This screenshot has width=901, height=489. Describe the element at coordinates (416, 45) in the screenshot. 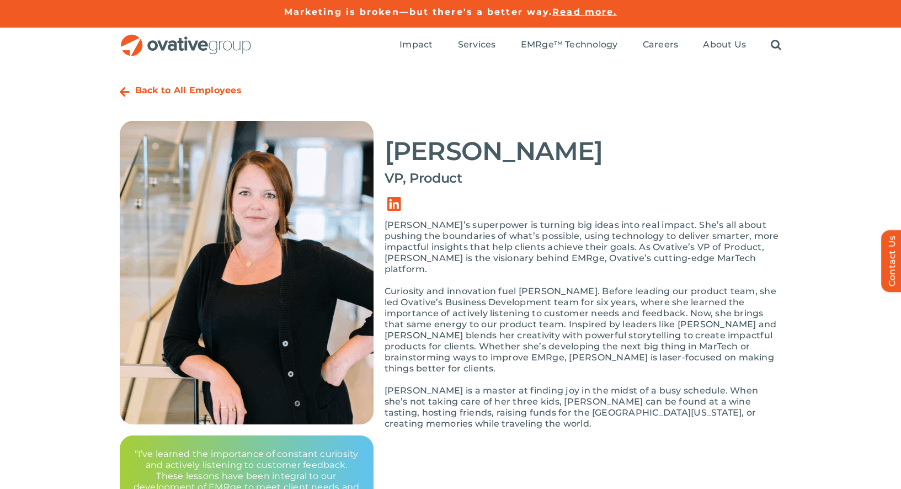

I see `span: Impact` at that location.